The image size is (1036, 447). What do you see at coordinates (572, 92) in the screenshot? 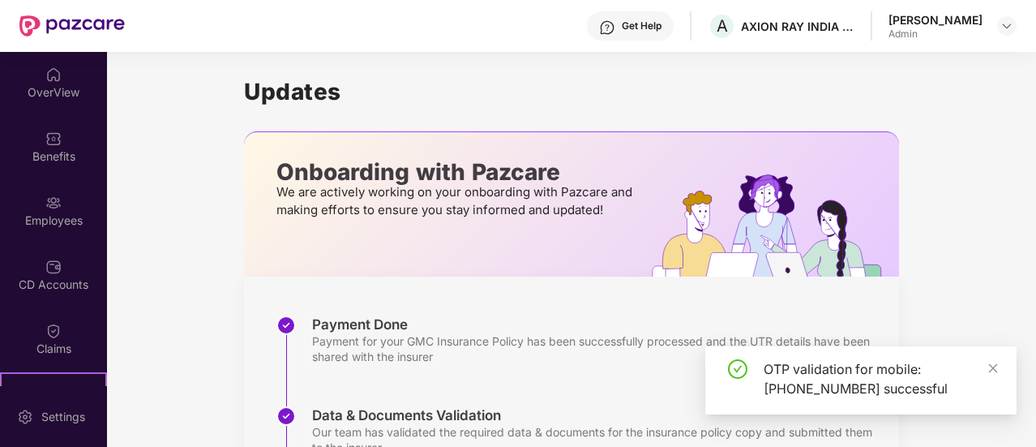
I see `h1: Updates` at bounding box center [572, 92].